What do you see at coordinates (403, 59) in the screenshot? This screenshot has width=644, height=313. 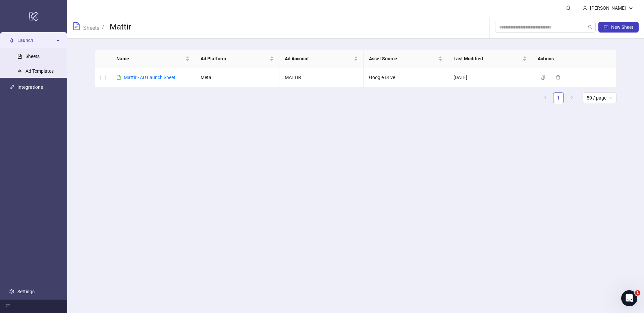 I see `span: Asset Source` at bounding box center [403, 59].